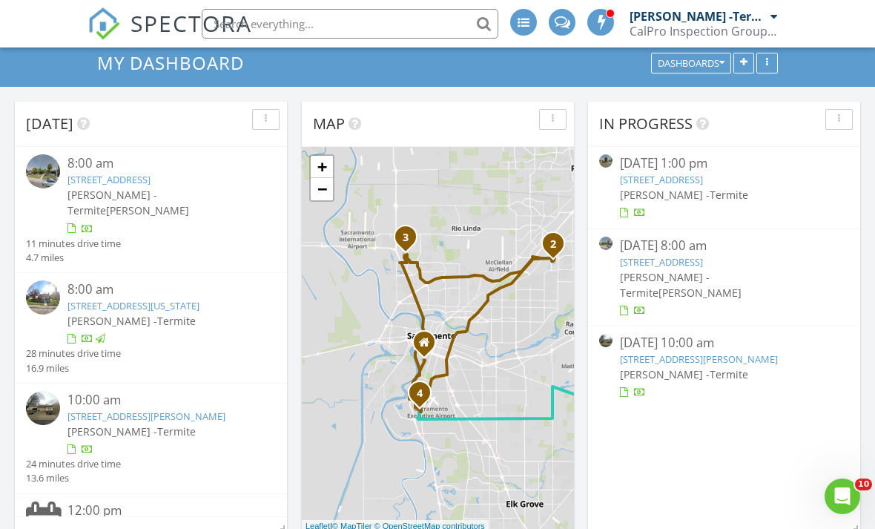  What do you see at coordinates (429, 346) in the screenshot?
I see `div: 1017 Vallejo Way, Sacramento CA 95818` at bounding box center [429, 346].